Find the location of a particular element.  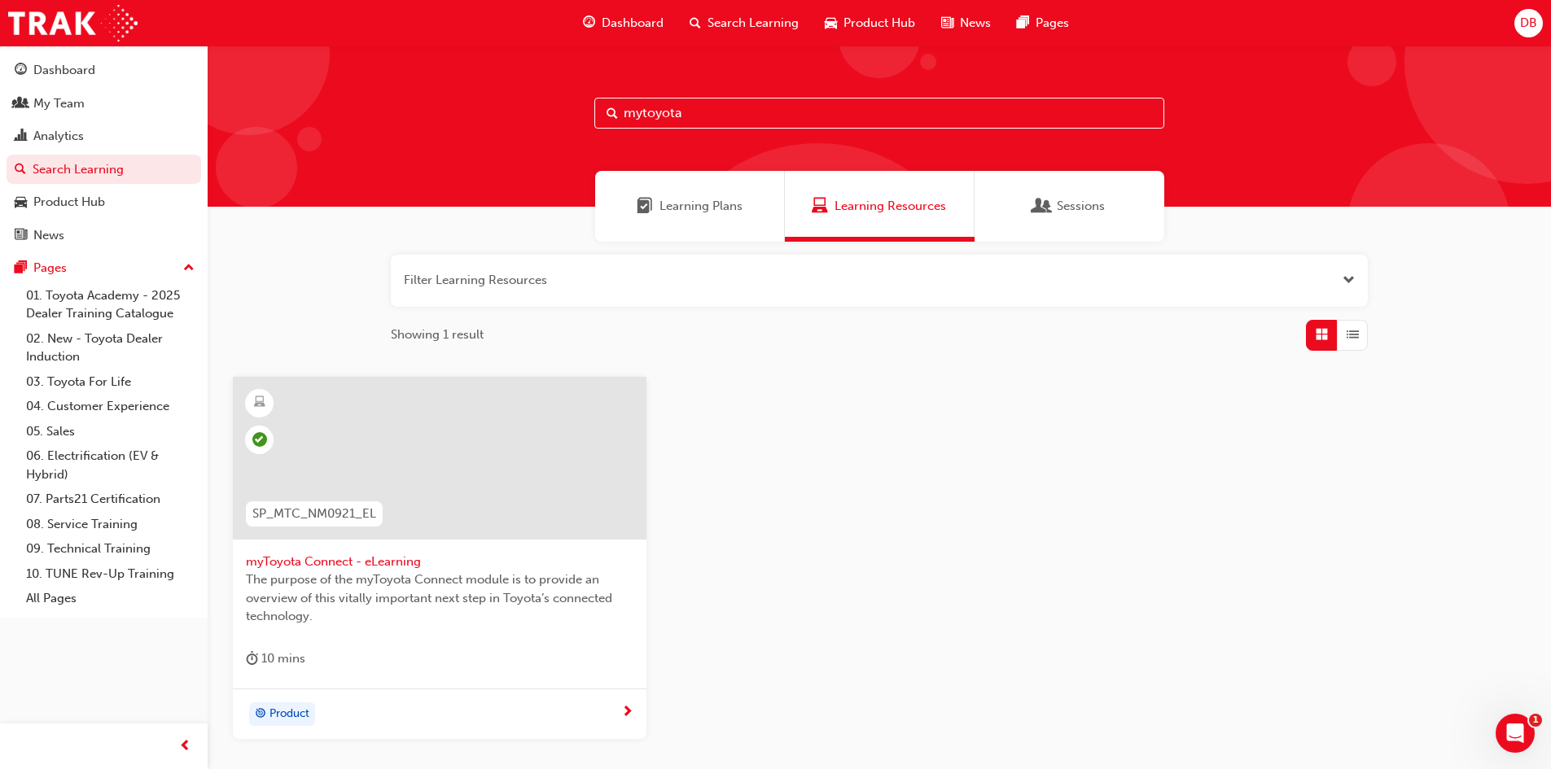

span: Dashboard is located at coordinates (633, 23).